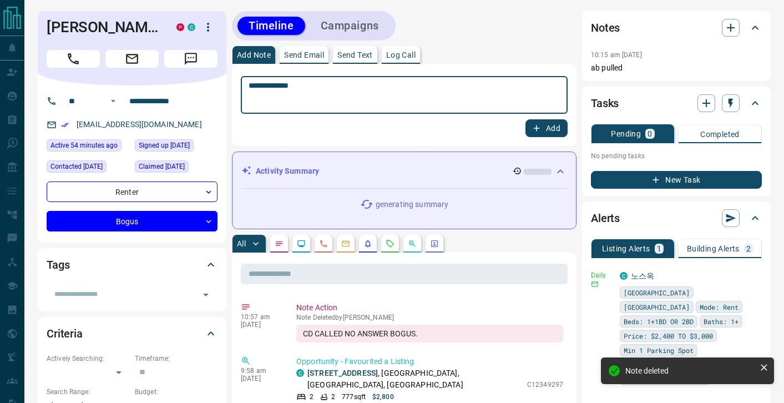 This screenshot has height=403, width=784. What do you see at coordinates (605, 218) in the screenshot?
I see `h2: Alerts` at bounding box center [605, 218].